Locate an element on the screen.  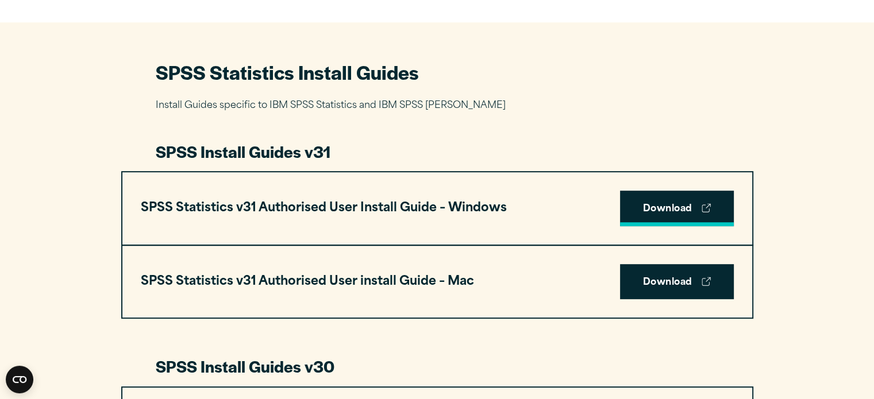
h3: SPSS Install Guides v30 is located at coordinates (437, 367).